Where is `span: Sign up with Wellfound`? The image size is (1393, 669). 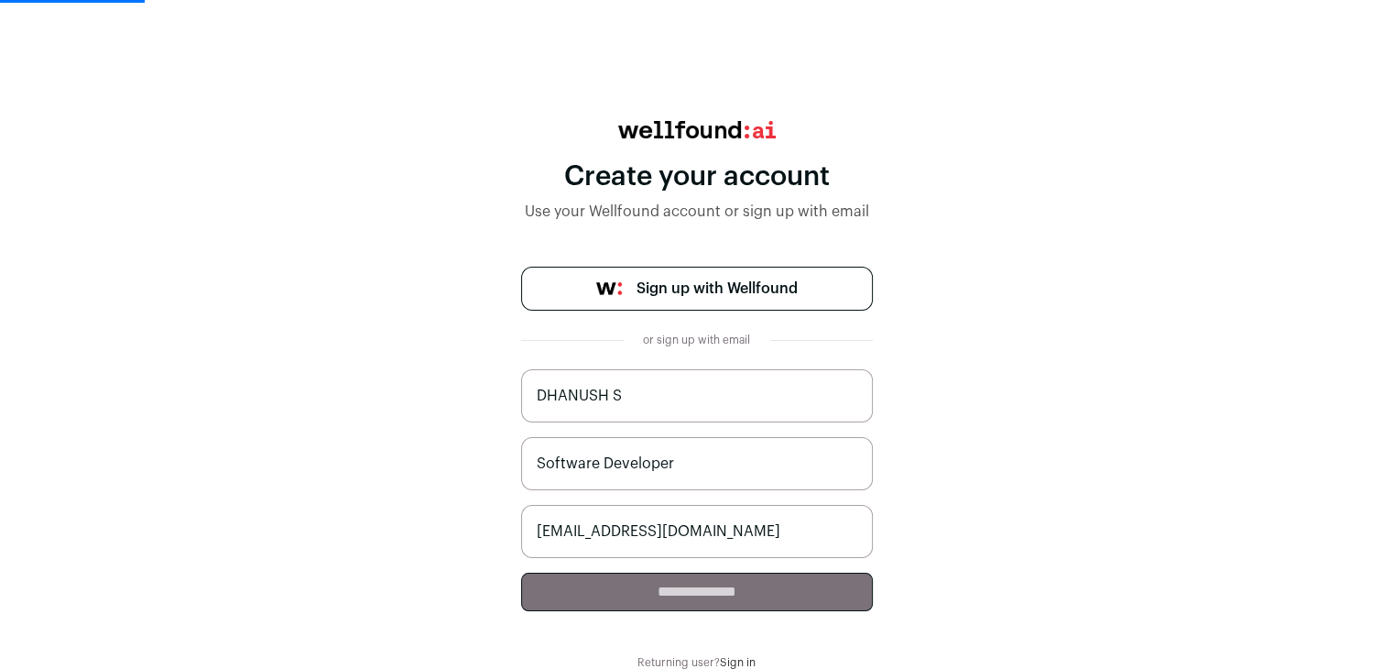
span: Sign up with Wellfound is located at coordinates (717, 289).